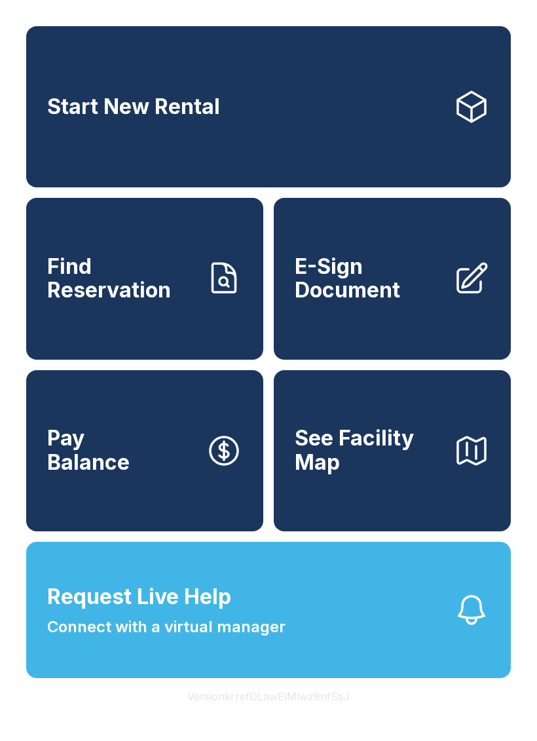 The width and height of the screenshot is (537, 741). Describe the element at coordinates (145, 451) in the screenshot. I see `button: PayBalance` at that location.